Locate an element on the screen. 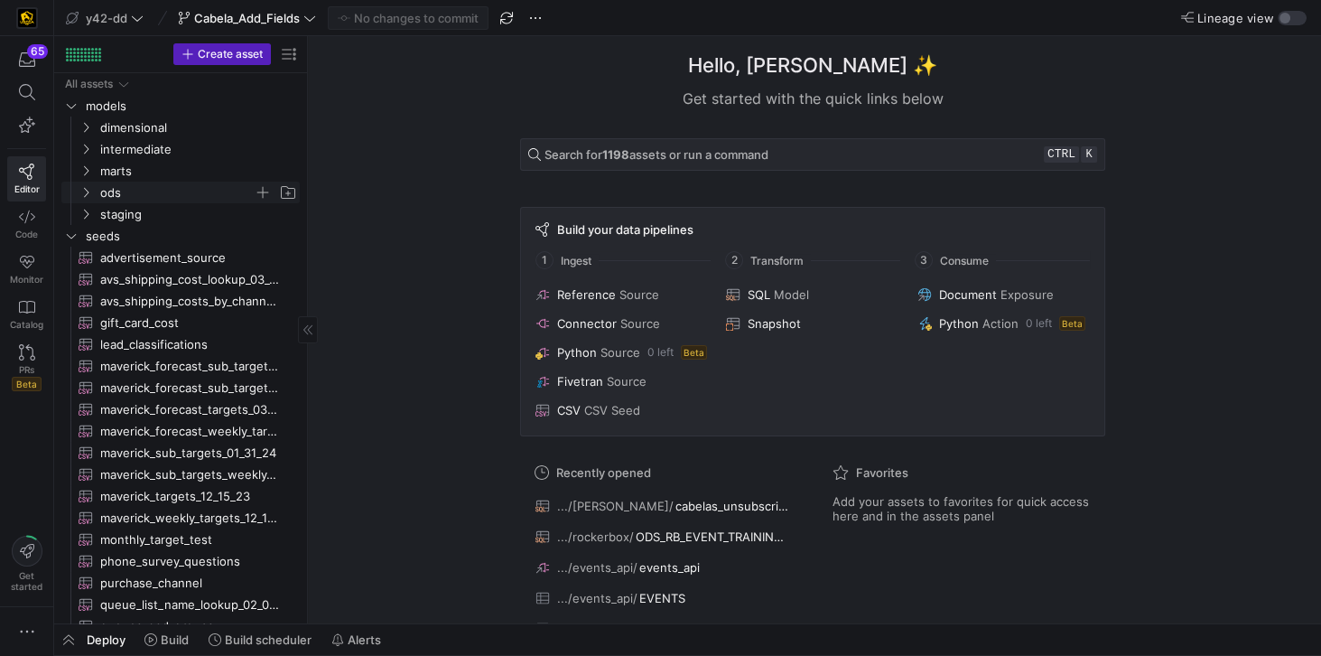  span: events_api is located at coordinates (669, 567).